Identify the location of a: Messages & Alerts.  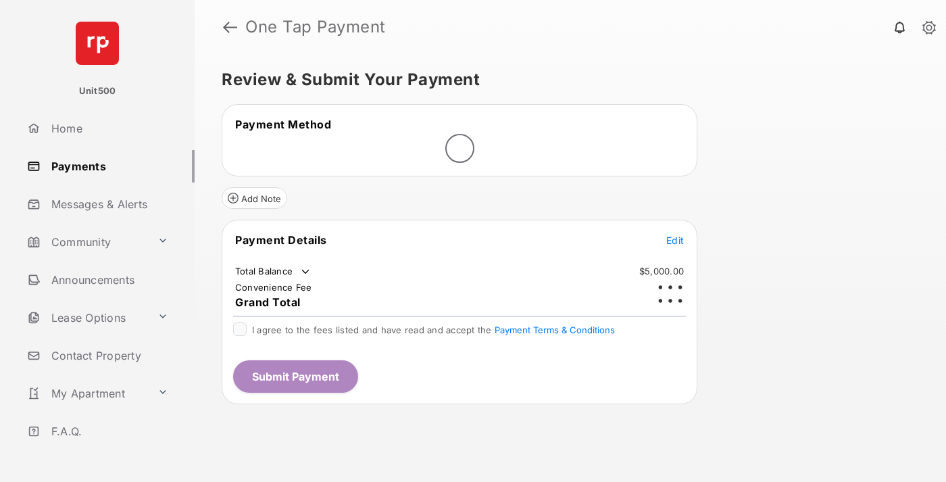
(108, 204).